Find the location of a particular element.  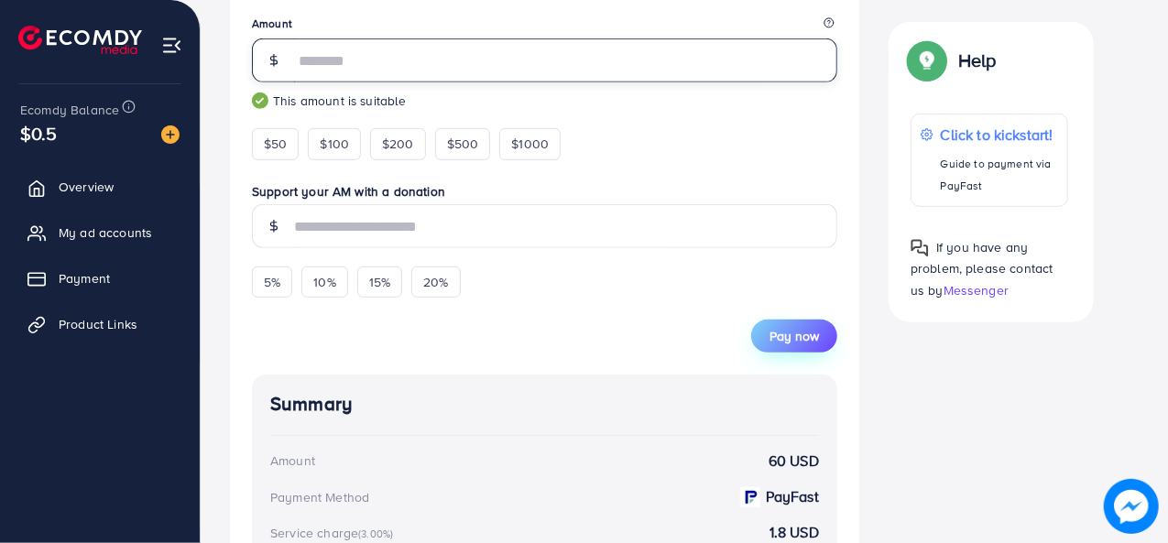

span: 5% is located at coordinates (272, 282).